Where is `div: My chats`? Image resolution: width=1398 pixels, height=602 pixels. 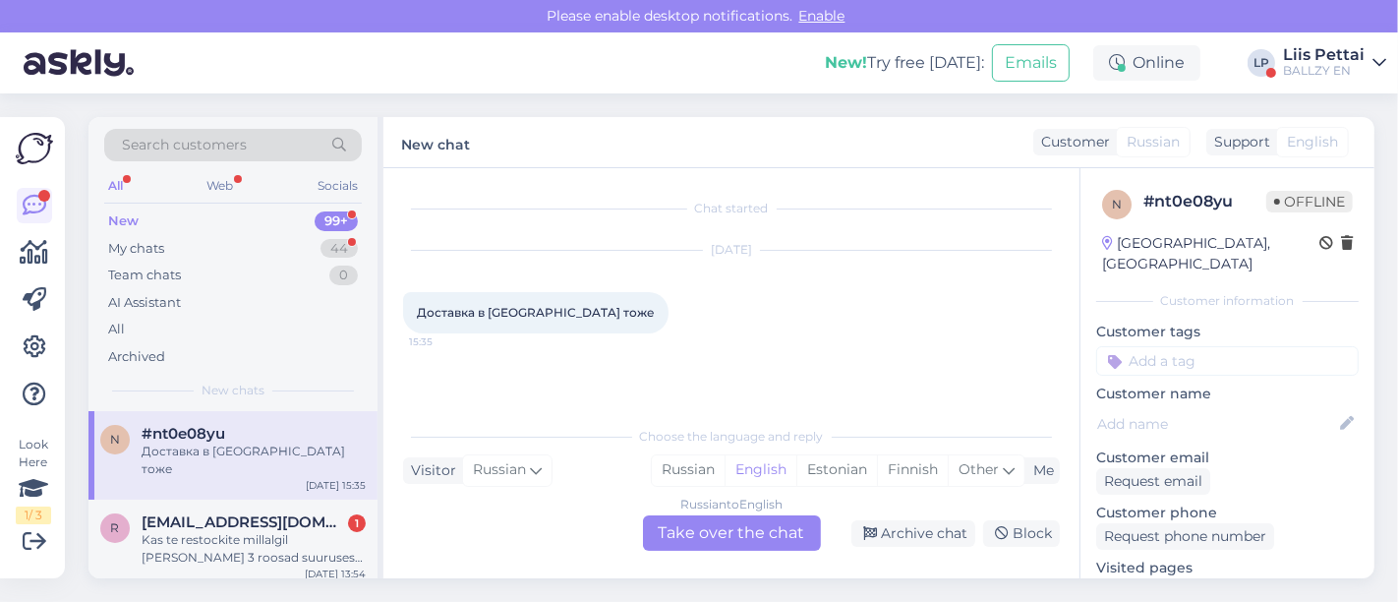
div: My chats is located at coordinates (136, 249).